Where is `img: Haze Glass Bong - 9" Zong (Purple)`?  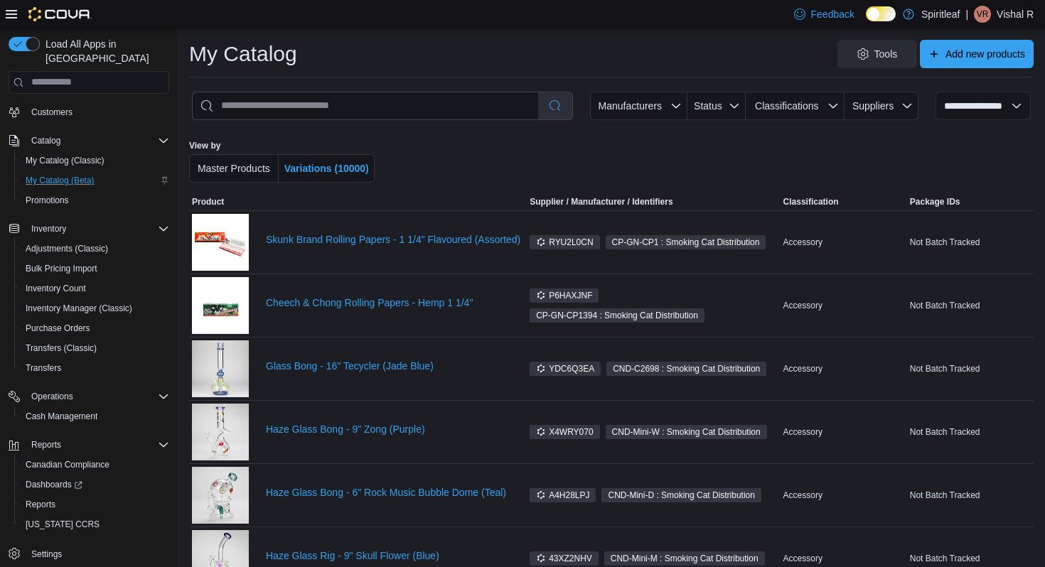
img: Haze Glass Bong - 9" Zong (Purple) is located at coordinates (220, 432).